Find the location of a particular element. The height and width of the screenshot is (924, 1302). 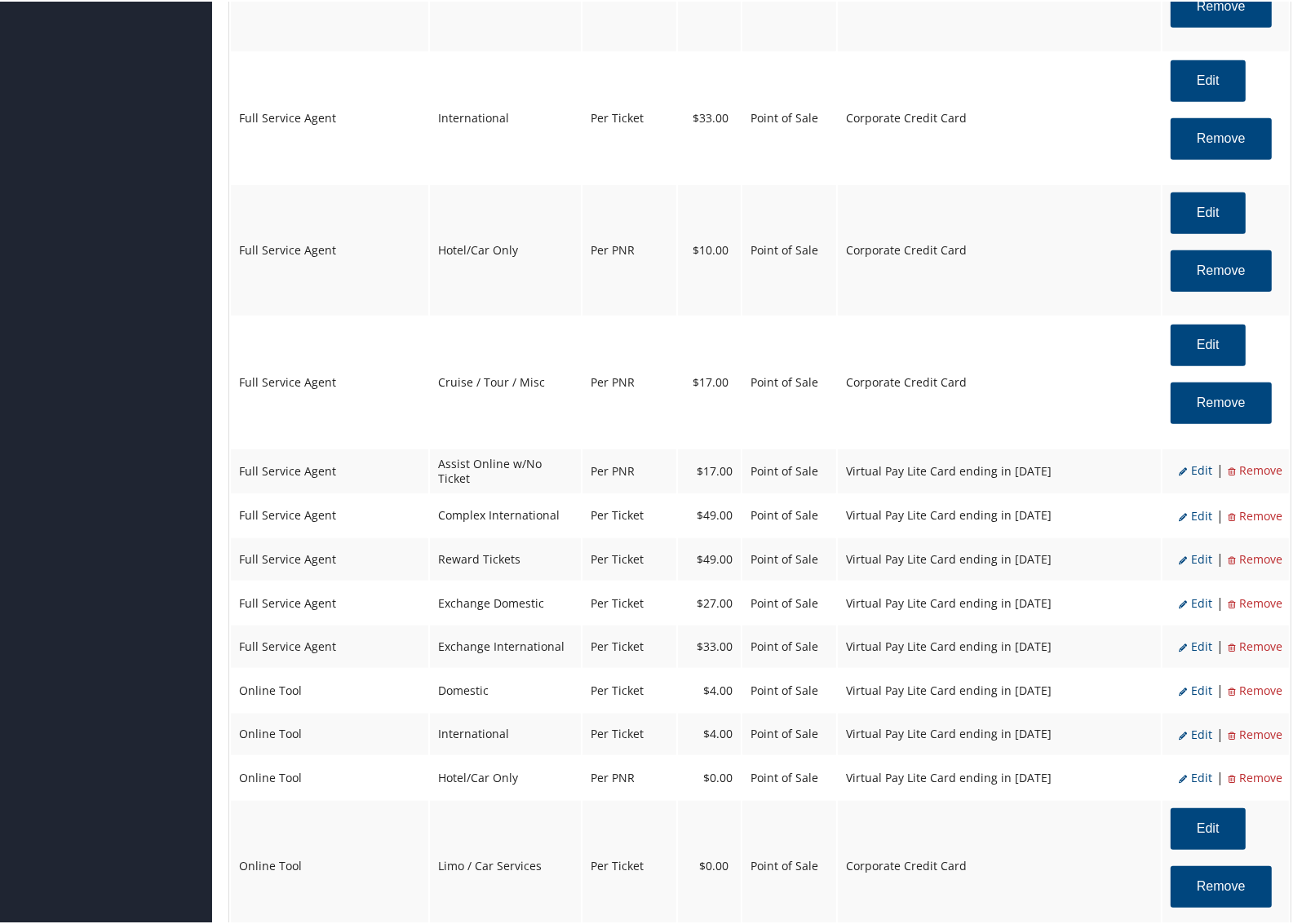

td: $0.00 is located at coordinates (709, 777).